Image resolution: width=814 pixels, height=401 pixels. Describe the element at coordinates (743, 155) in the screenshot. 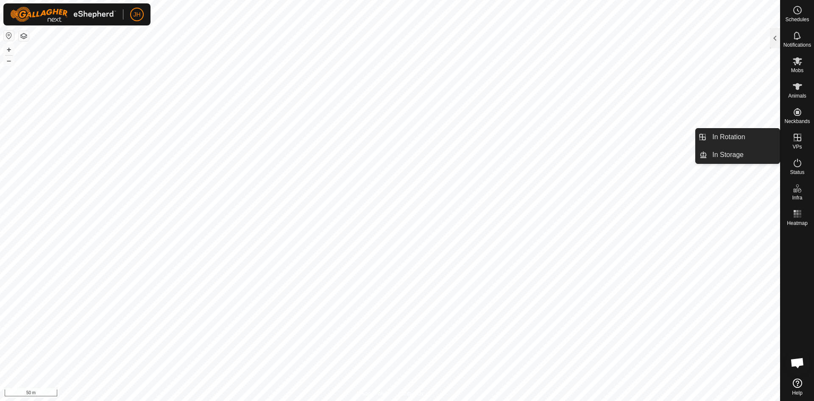

I see `a: In Storage` at that location.